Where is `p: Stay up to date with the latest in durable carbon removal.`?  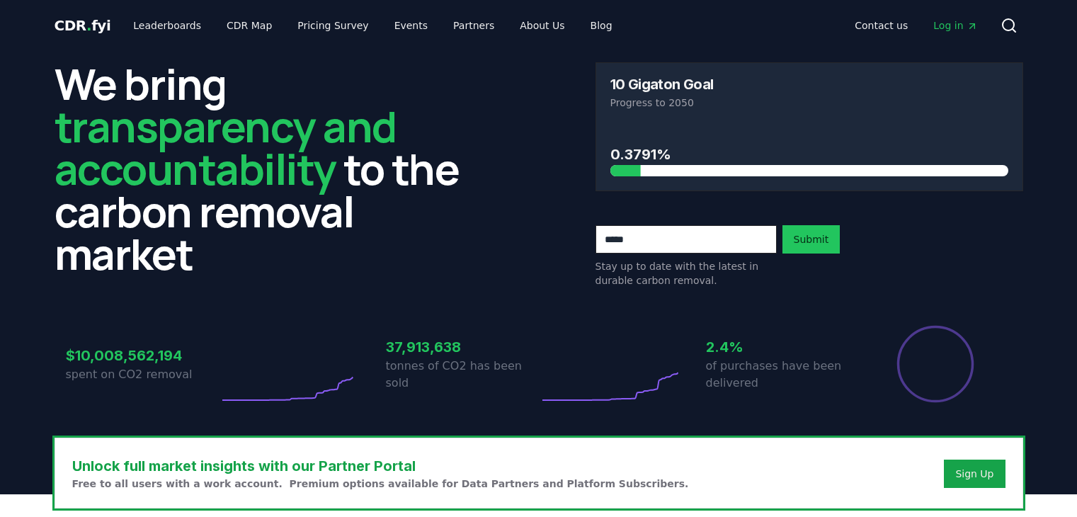
p: Stay up to date with the latest in durable carbon removal. is located at coordinates (686, 273).